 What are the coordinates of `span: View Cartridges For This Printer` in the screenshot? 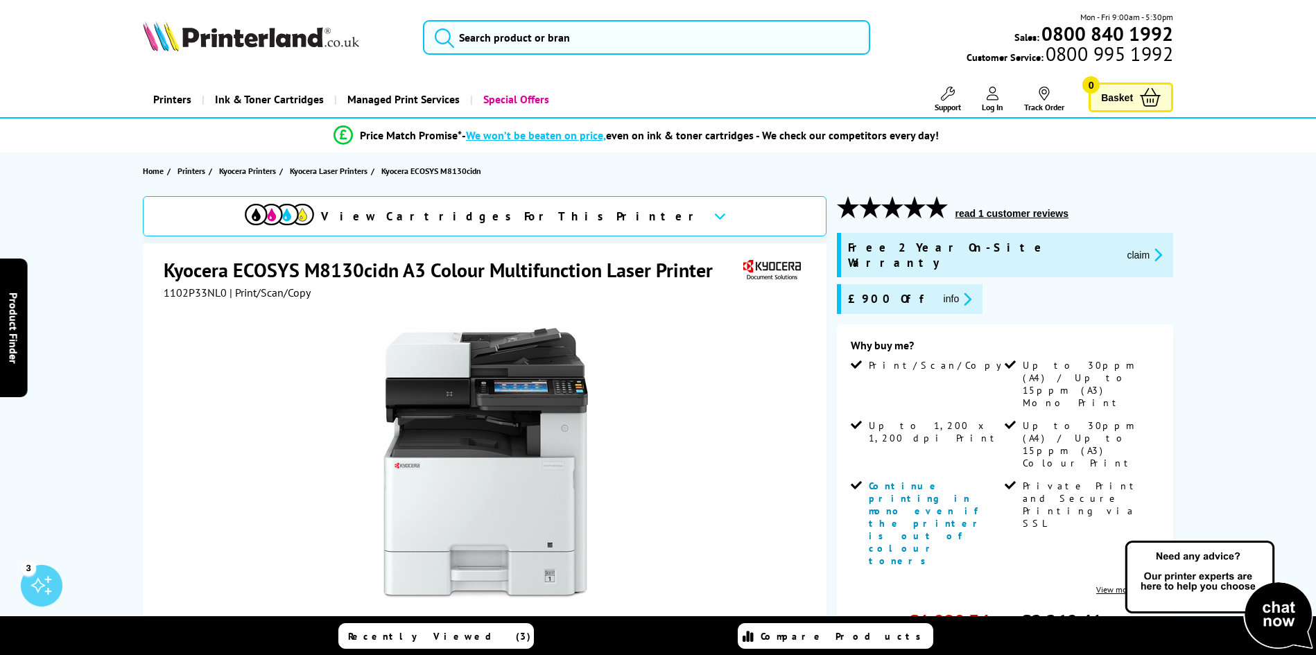 It's located at (512, 216).